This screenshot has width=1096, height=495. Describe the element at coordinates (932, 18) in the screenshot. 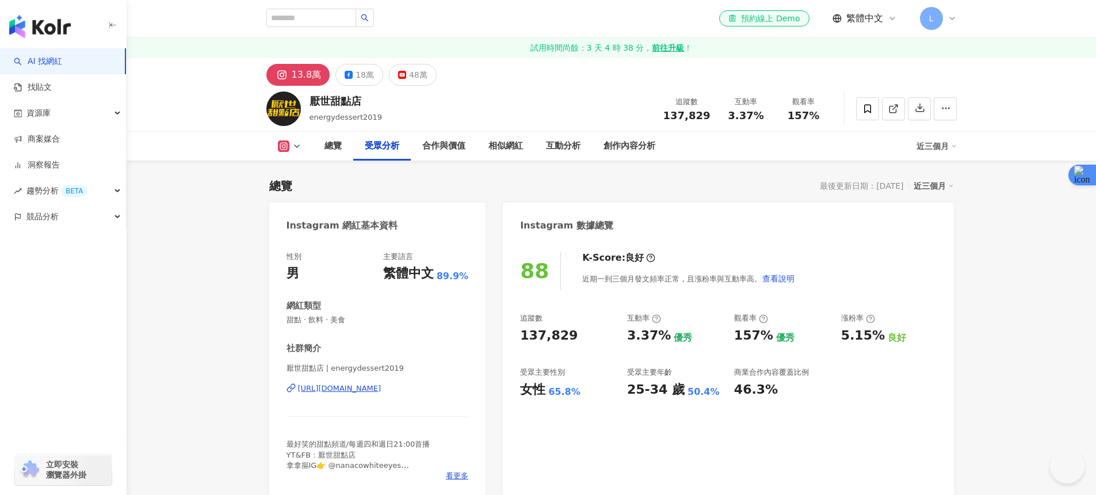

I see `span: L` at that location.